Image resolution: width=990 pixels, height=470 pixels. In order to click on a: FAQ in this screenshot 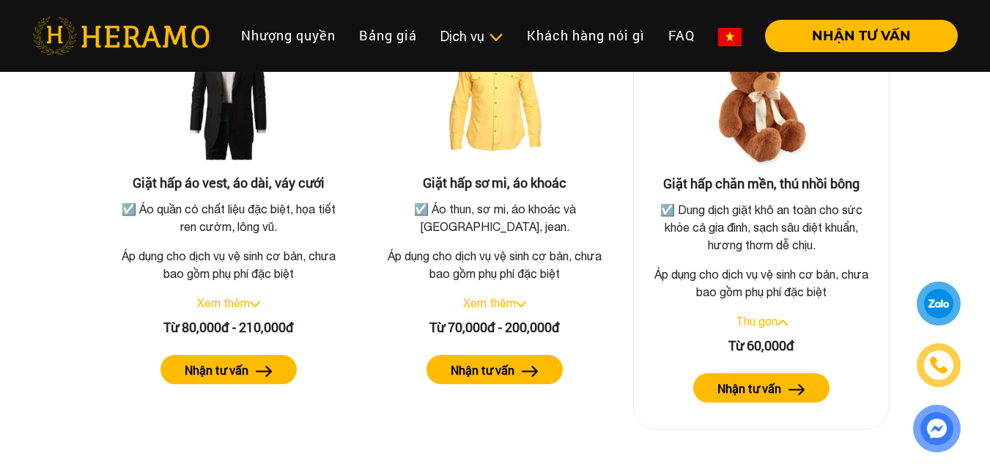, I will do `click(682, 35)`.